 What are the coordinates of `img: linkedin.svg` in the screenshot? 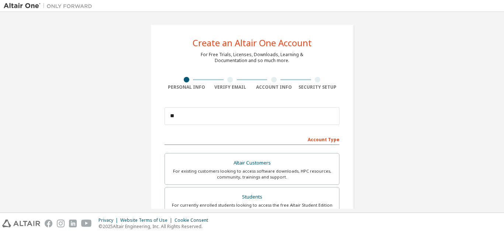 It's located at (73, 223).